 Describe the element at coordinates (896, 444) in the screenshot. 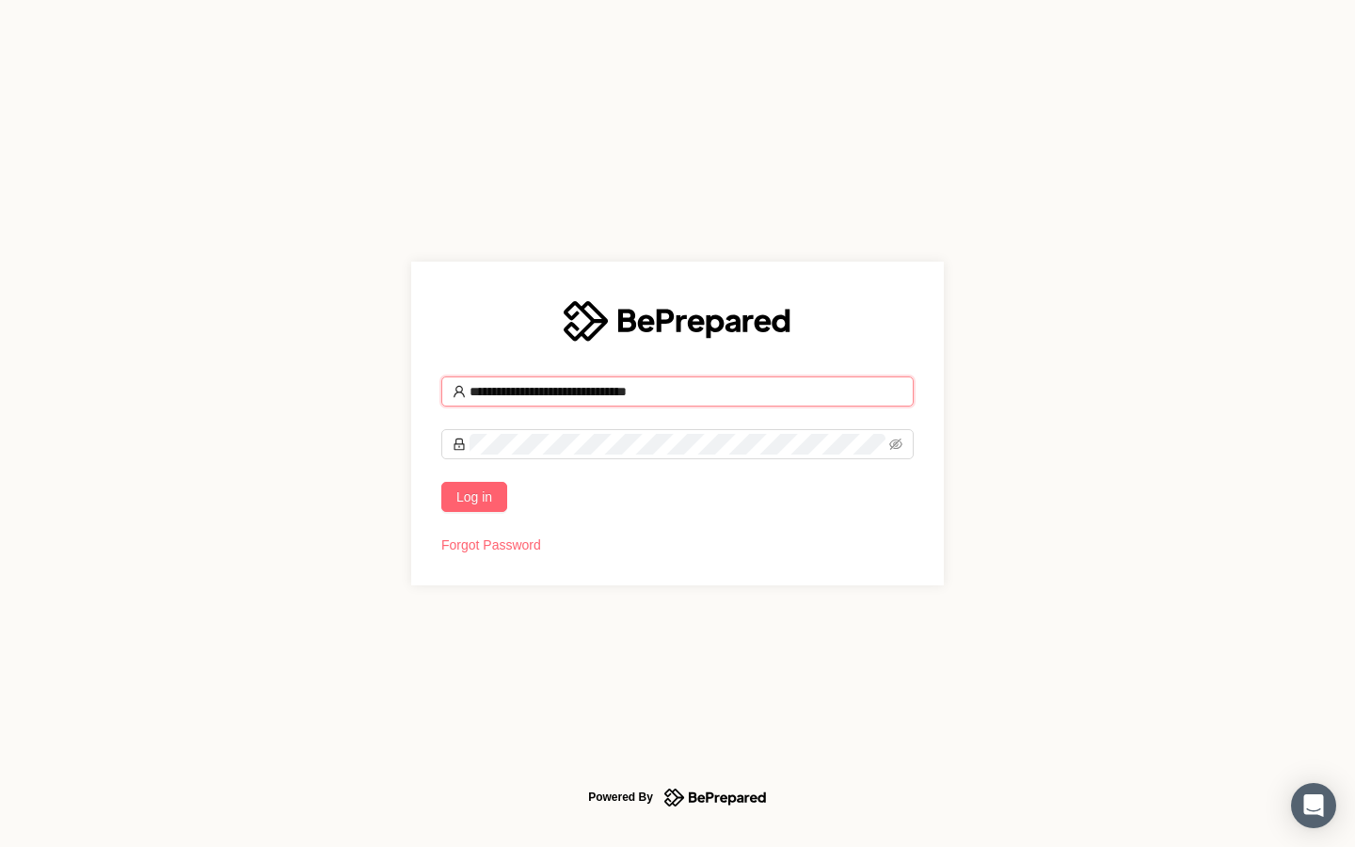

I see `span: eye-invisible` at that location.